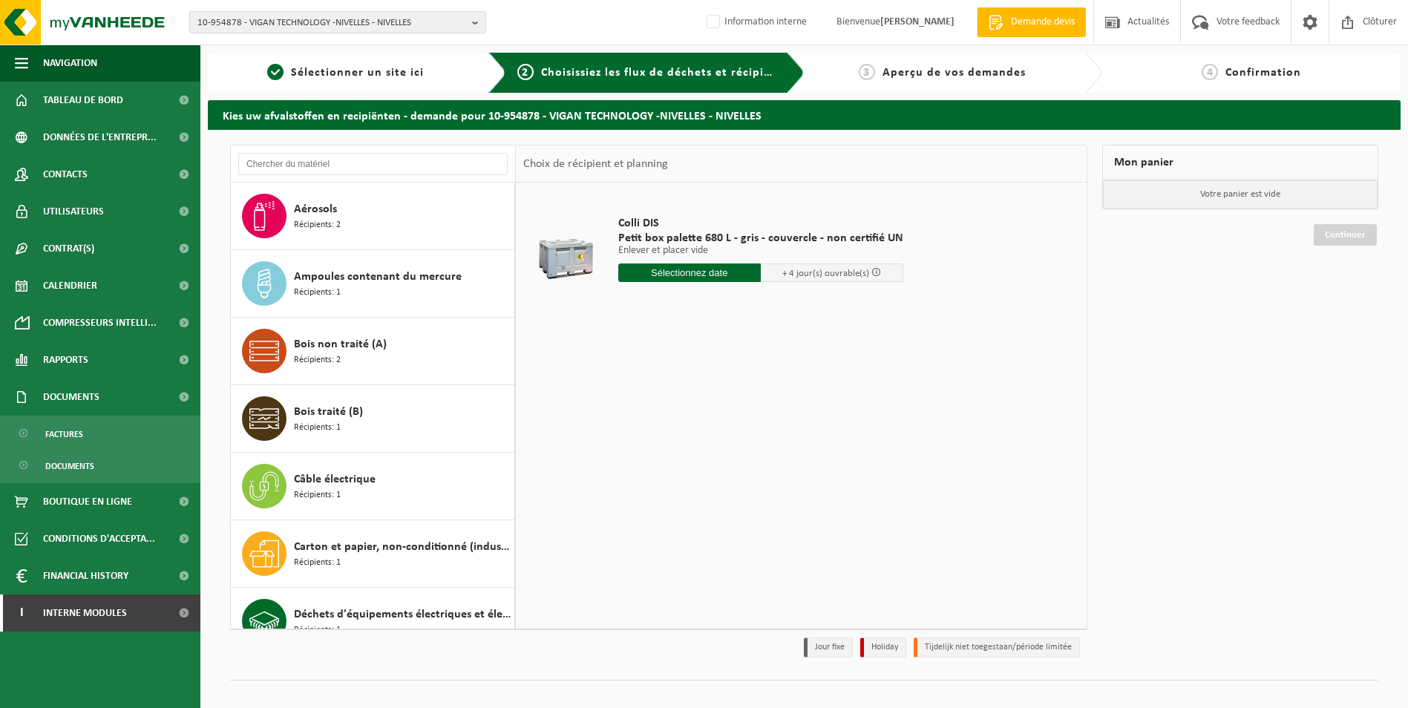 The height and width of the screenshot is (708, 1408). Describe the element at coordinates (316, 209) in the screenshot. I see `span: Aérosols` at that location.